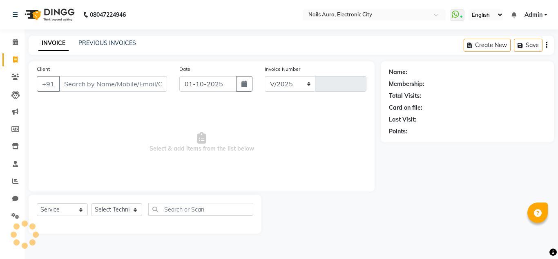  What do you see at coordinates (487, 45) in the screenshot?
I see `button: Create New` at bounding box center [487, 45].